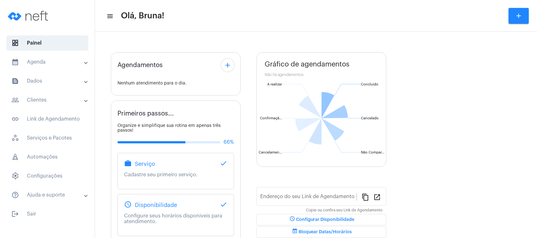 The height and width of the screenshot is (238, 537). What do you see at coordinates (49, 62) in the screenshot?
I see `mat-expansion-panel-header: sidenav iconAgenda` at bounding box center [49, 62].